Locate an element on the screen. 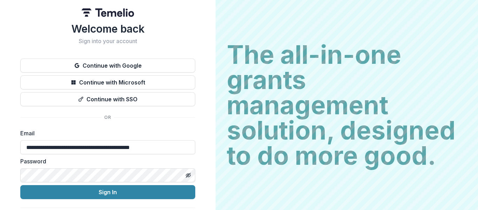  h1: Welcome back is located at coordinates (108, 29).